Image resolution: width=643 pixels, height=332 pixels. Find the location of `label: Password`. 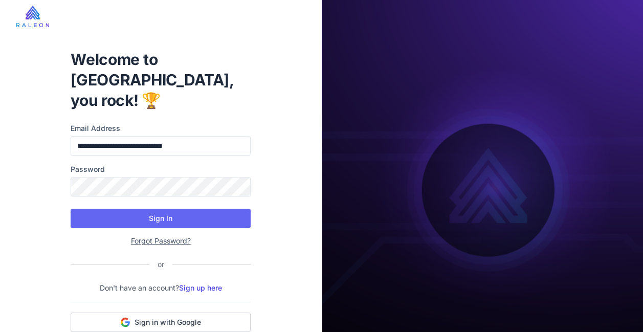

label: Password is located at coordinates (161, 169).